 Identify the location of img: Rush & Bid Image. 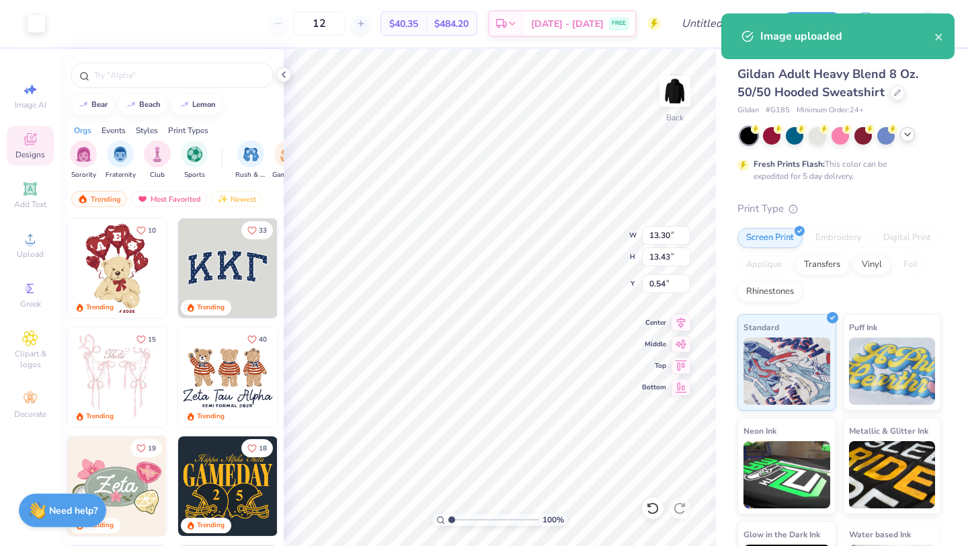
(251, 154).